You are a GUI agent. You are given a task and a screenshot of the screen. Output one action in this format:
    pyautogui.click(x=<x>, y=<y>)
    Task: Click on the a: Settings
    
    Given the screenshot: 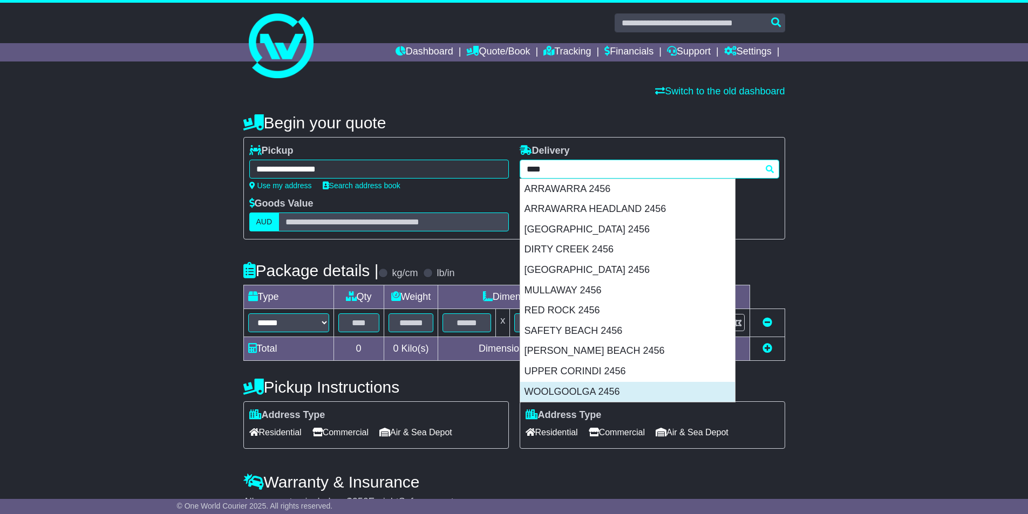 What is the action you would take?
    pyautogui.click(x=748, y=52)
    